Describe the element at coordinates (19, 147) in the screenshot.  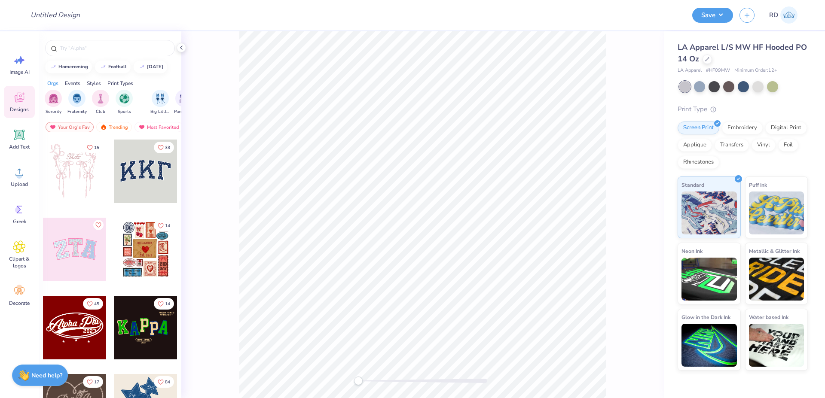
I see `span: Add Text` at that location.